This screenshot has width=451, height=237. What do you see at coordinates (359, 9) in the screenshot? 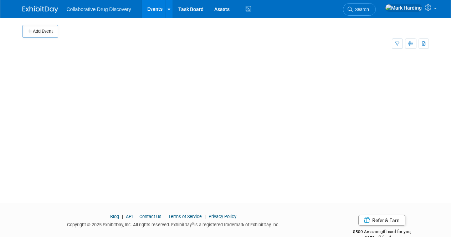
I see `a: Search` at bounding box center [359, 9].